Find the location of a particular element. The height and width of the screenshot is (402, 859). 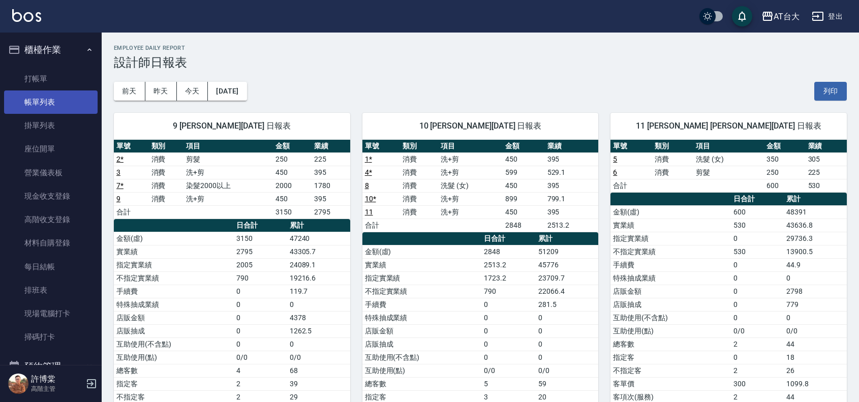

td: 45776 is located at coordinates (567, 265).